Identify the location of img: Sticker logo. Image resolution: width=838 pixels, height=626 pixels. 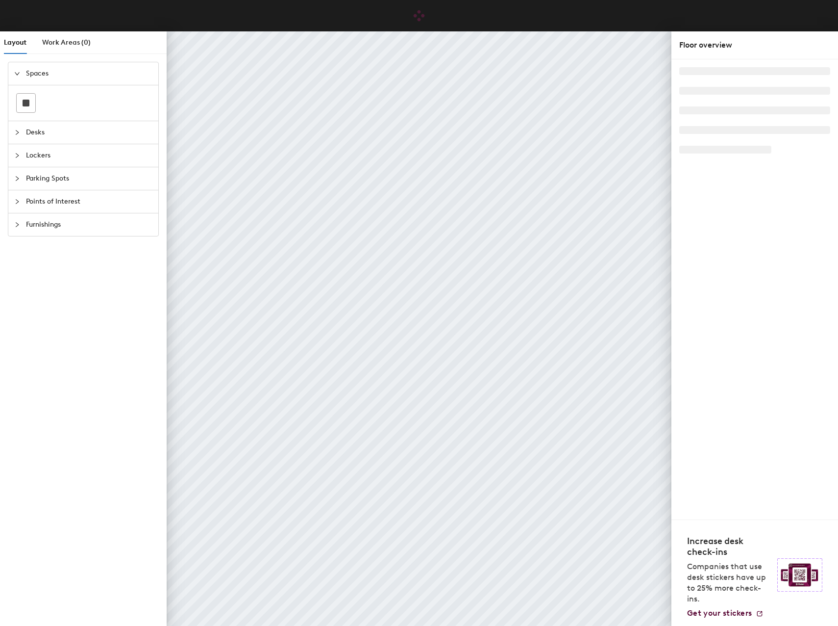
(800, 575).